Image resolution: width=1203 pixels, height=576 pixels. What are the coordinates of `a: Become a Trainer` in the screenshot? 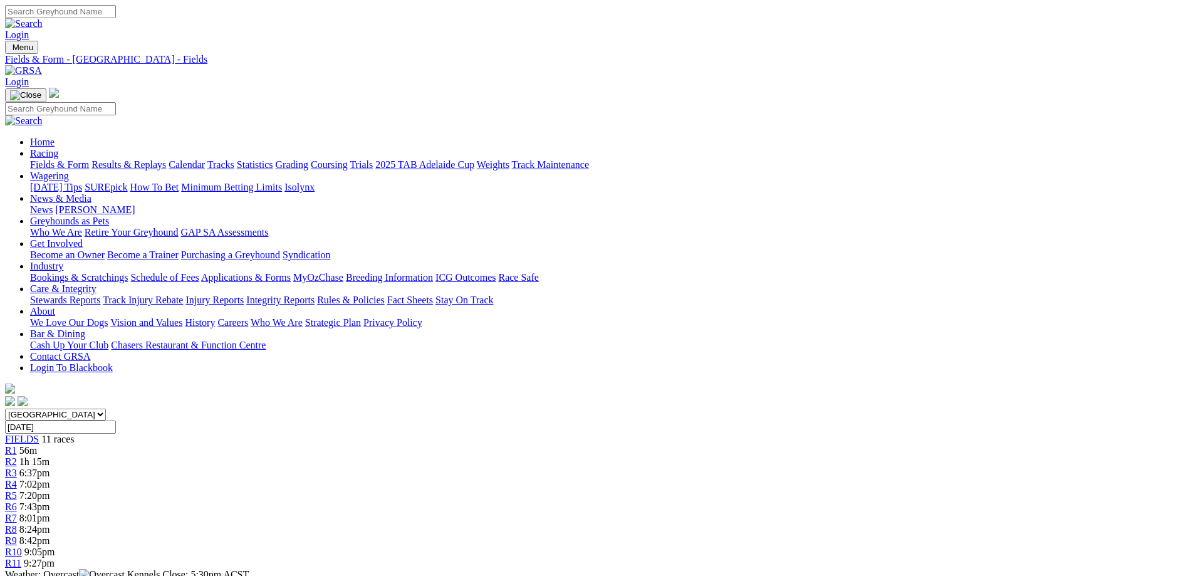 It's located at (143, 254).